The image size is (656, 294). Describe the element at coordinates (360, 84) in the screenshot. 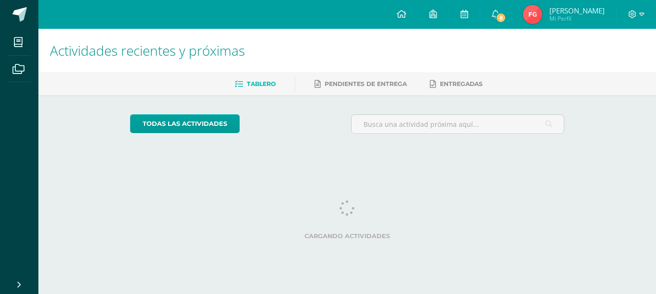

I see `a: Pendientes de entrega` at that location.